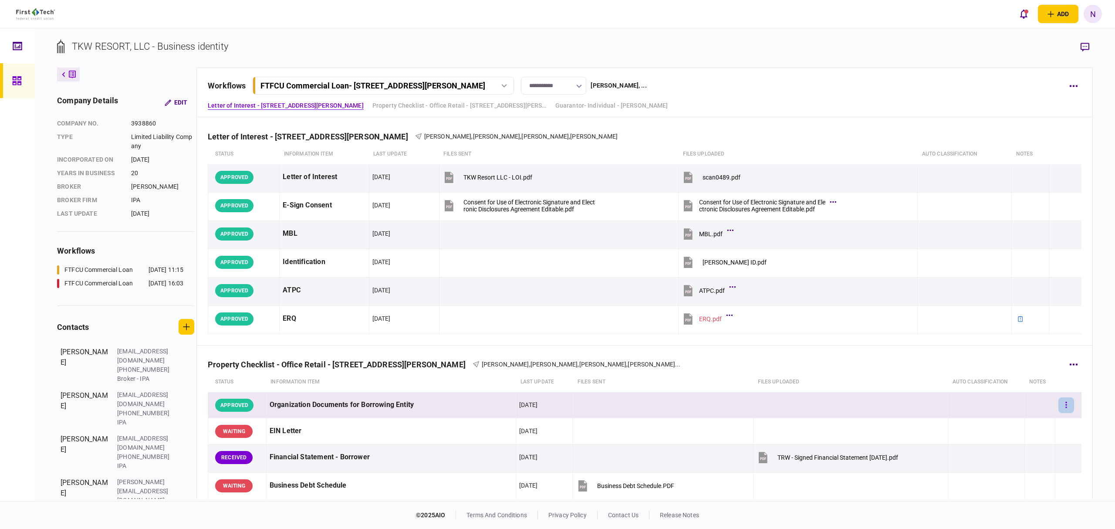  What do you see at coordinates (721, 177) in the screenshot?
I see `div: scan0489.pdf` at bounding box center [721, 177].